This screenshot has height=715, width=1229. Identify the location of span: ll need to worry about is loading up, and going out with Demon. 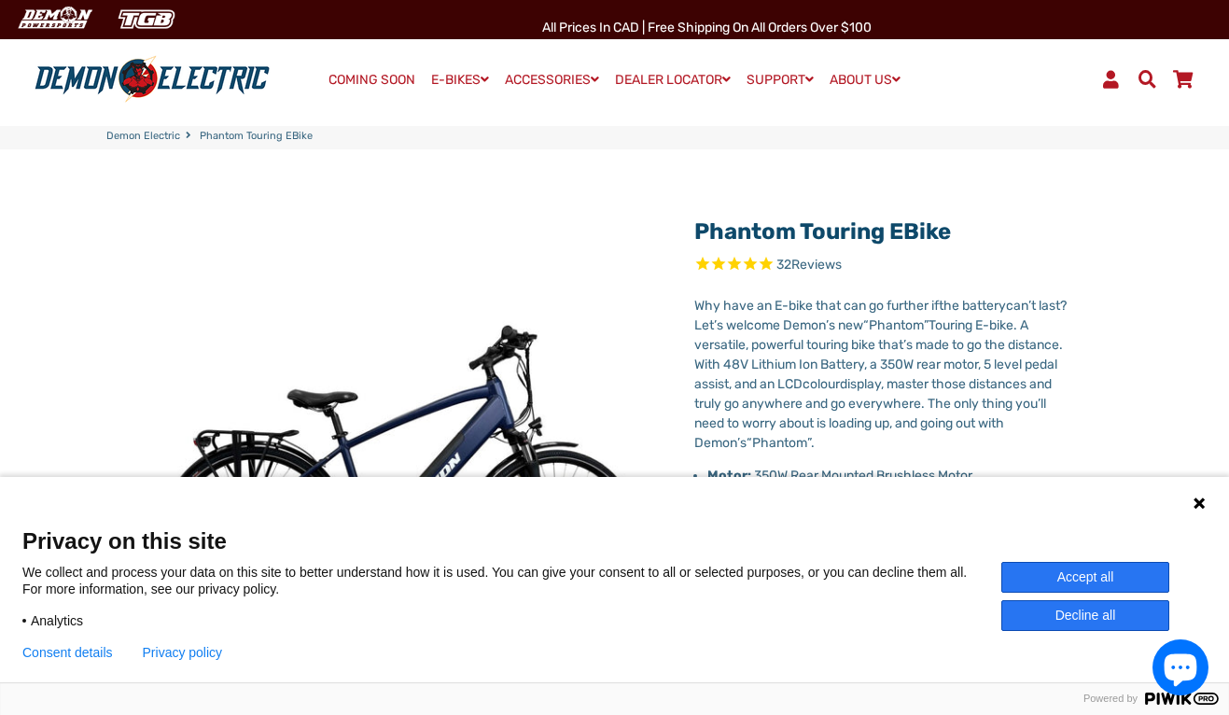
(870, 423).